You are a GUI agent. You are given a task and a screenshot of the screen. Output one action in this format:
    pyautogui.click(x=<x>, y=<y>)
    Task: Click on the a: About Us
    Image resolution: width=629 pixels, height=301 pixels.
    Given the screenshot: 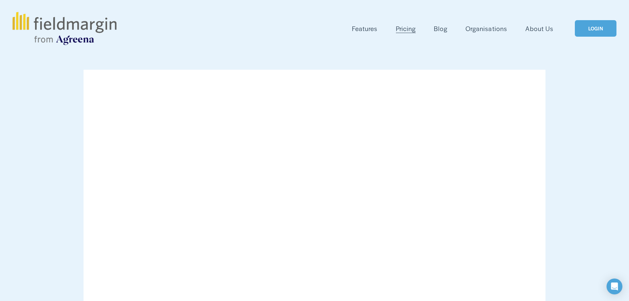 What is the action you would take?
    pyautogui.click(x=539, y=28)
    